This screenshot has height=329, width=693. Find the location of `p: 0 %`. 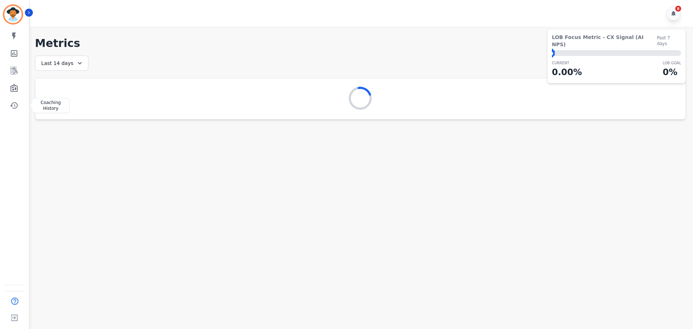

p: 0 % is located at coordinates (671, 72).